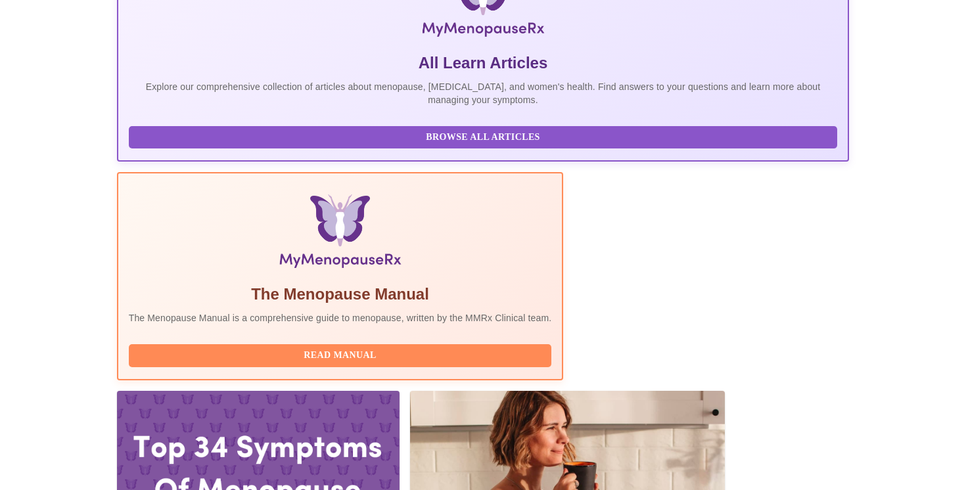 The height and width of the screenshot is (490, 966). What do you see at coordinates (340, 355) in the screenshot?
I see `span: Read Manual` at bounding box center [340, 355].